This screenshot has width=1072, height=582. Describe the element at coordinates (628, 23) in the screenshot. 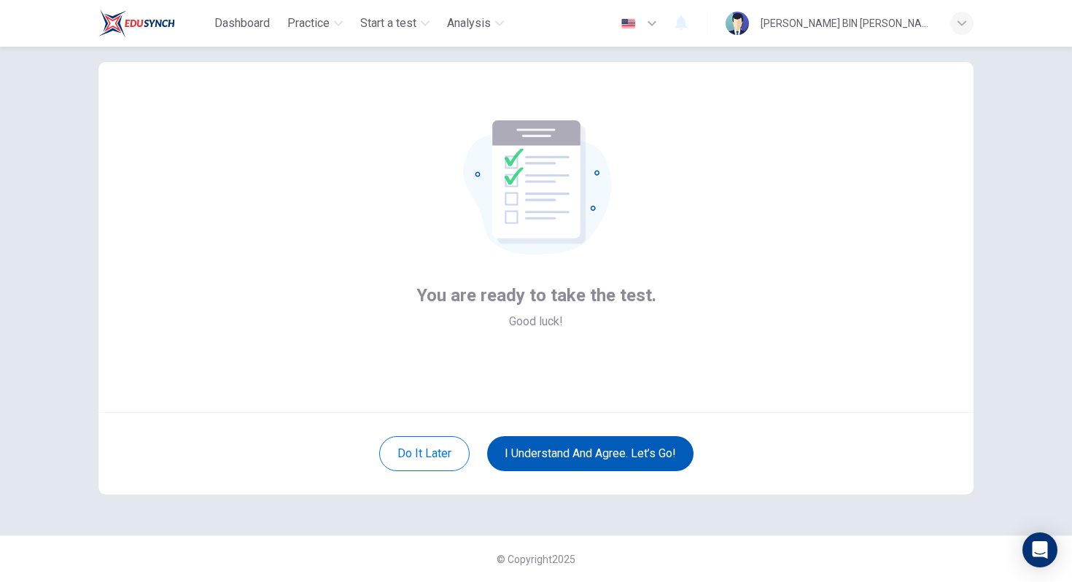

I see `img: en` at that location.